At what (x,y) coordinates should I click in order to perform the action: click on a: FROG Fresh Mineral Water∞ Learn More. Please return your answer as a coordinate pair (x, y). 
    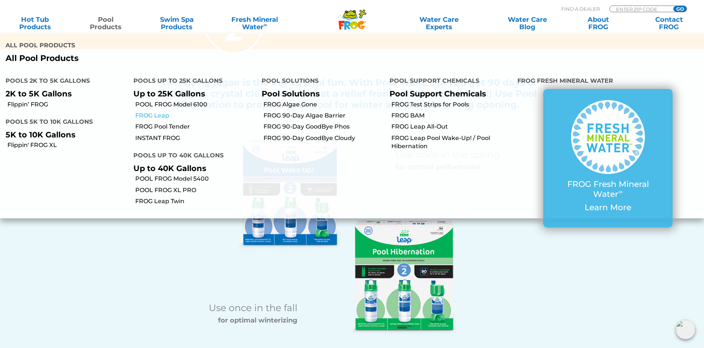
    Looking at the image, I should click on (608, 158).